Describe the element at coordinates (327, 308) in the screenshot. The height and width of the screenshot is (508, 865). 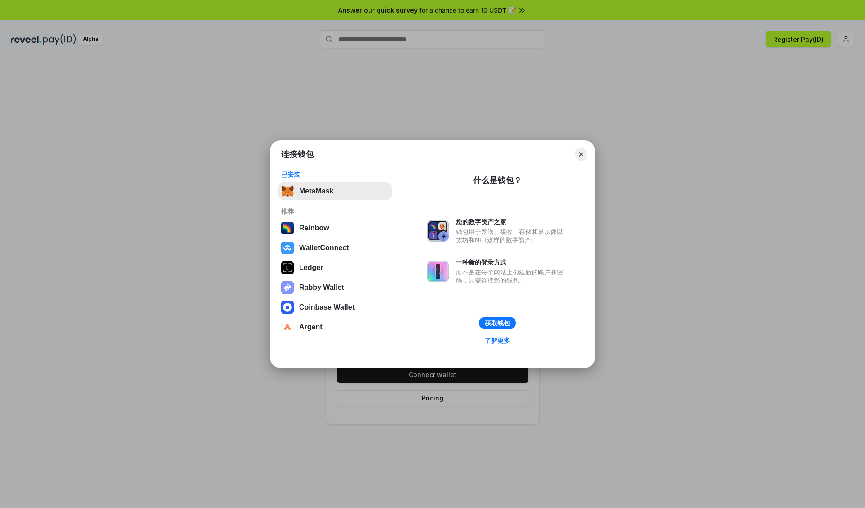
I see `div: Coinbase Wallet` at that location.